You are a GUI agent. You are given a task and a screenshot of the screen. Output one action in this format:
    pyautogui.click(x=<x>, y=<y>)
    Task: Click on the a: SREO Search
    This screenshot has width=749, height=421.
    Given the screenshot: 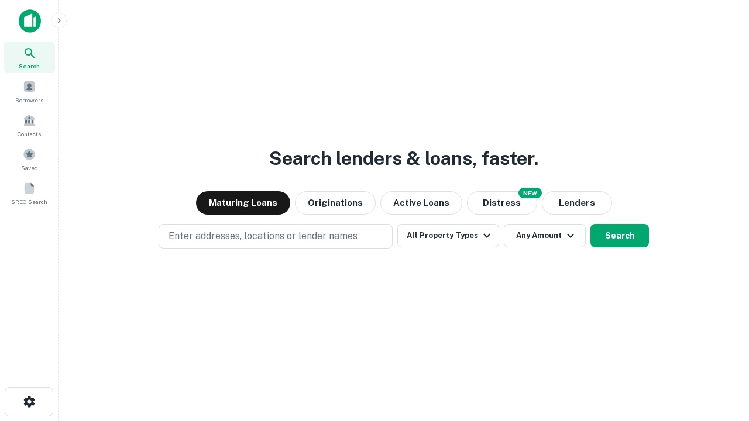 What is the action you would take?
    pyautogui.click(x=29, y=193)
    